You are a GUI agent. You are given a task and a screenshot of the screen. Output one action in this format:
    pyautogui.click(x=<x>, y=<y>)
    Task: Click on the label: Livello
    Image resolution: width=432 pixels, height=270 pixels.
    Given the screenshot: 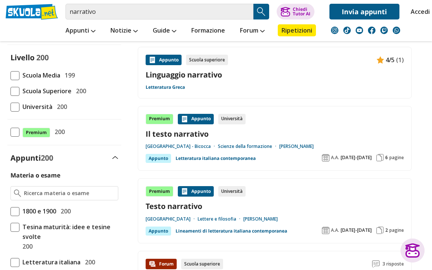 What is the action you would take?
    pyautogui.click(x=22, y=57)
    